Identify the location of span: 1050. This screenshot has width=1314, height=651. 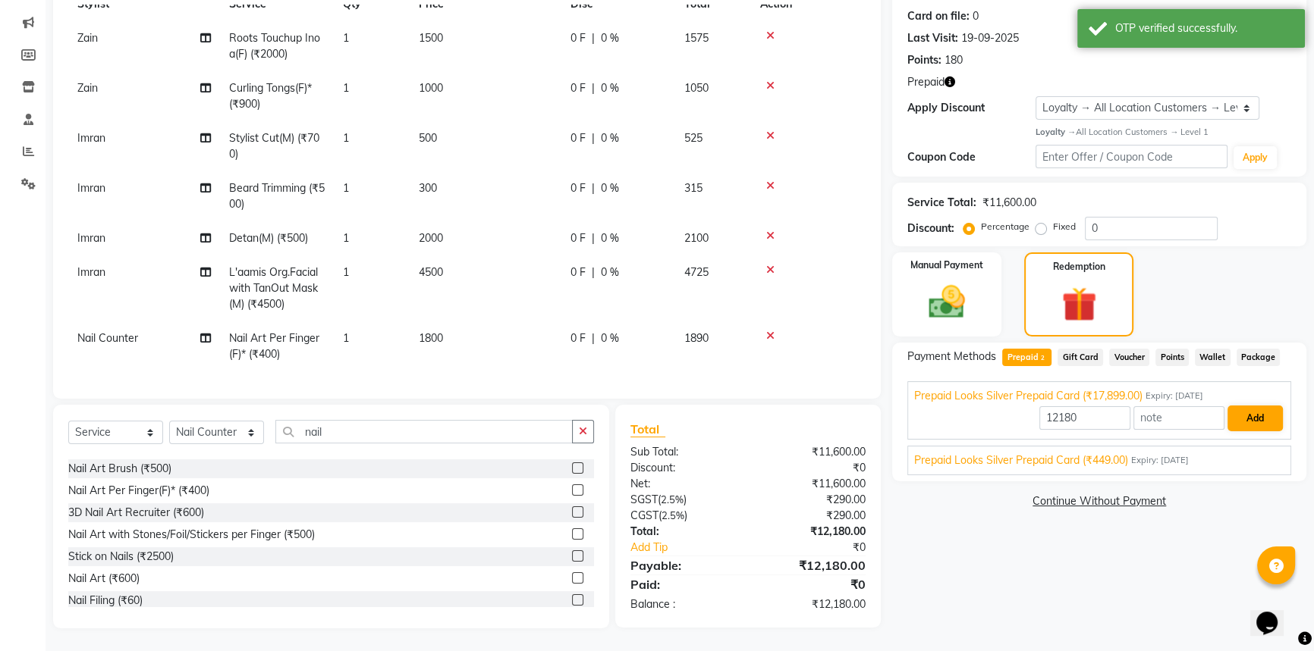
(696, 88).